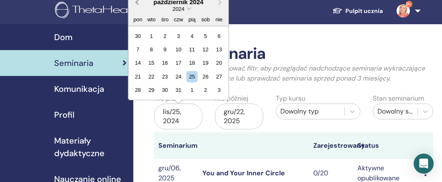 The width and height of the screenshot is (442, 182). What do you see at coordinates (138, 76) in the screenshot?
I see `div: Choose poniedziałek, 21 października 2024` at bounding box center [138, 76].